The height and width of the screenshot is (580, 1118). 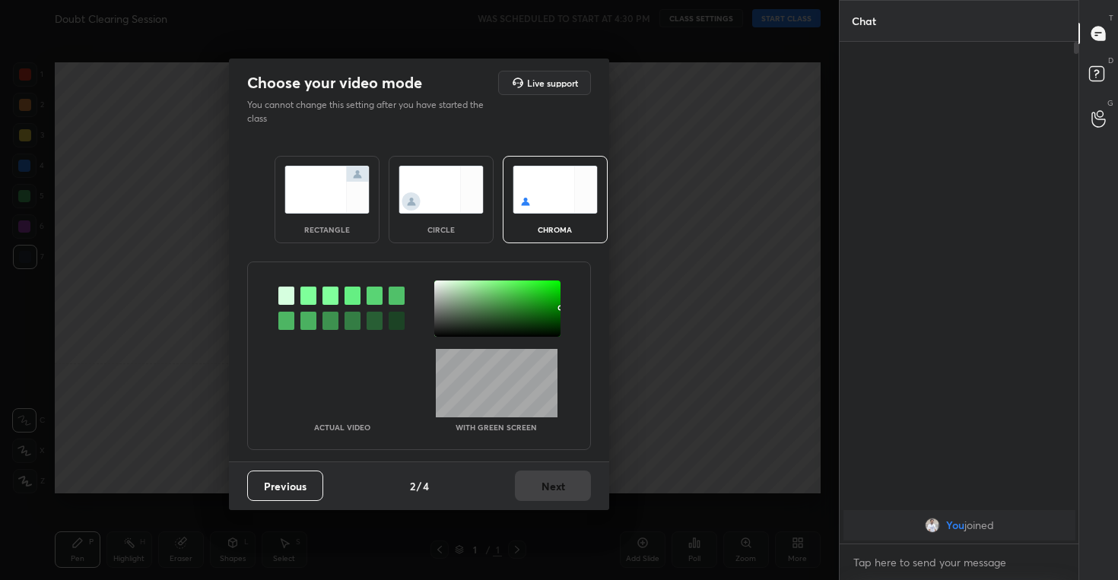 What do you see at coordinates (342, 427) in the screenshot?
I see `p: Actual Video` at bounding box center [342, 427].